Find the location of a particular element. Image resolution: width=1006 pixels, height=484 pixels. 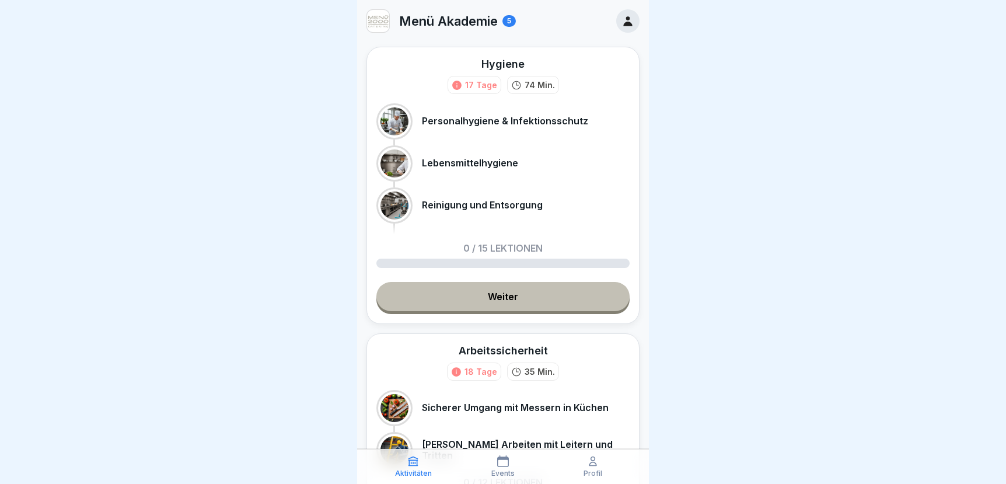

p: 74 Min. is located at coordinates (540, 85).